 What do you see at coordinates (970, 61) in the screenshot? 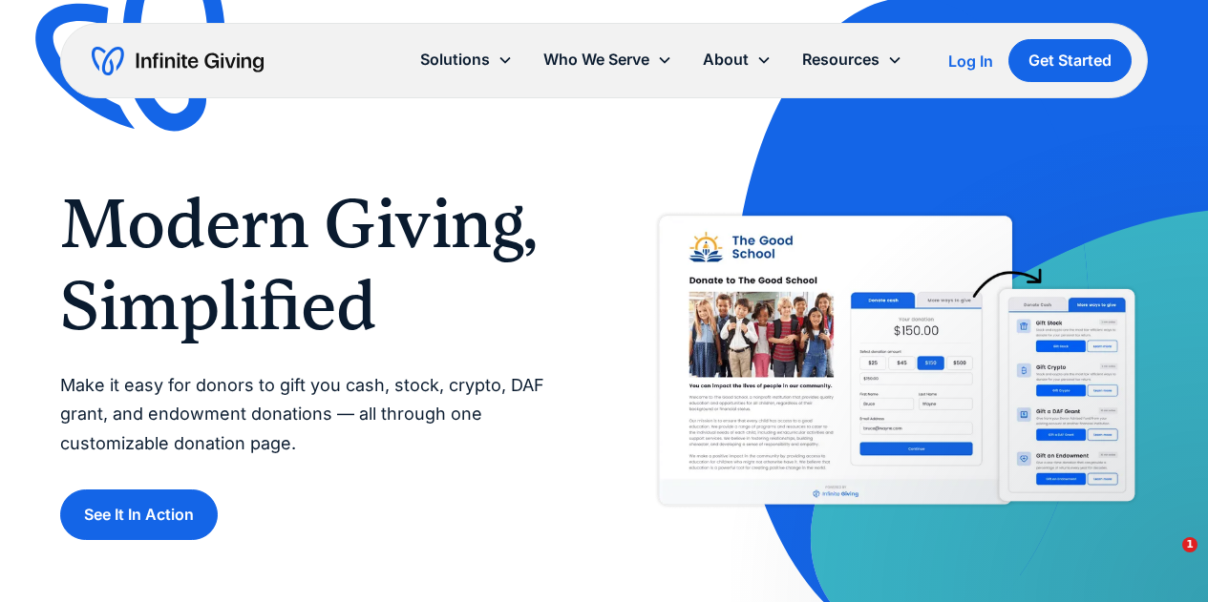
I see `a: Log In` at bounding box center [970, 61].